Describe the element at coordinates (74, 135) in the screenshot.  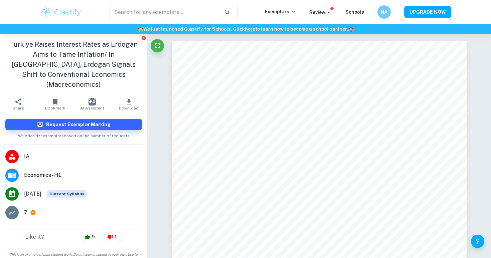
I see `span: We prioritize exemplars based on the number of requests` at that location.